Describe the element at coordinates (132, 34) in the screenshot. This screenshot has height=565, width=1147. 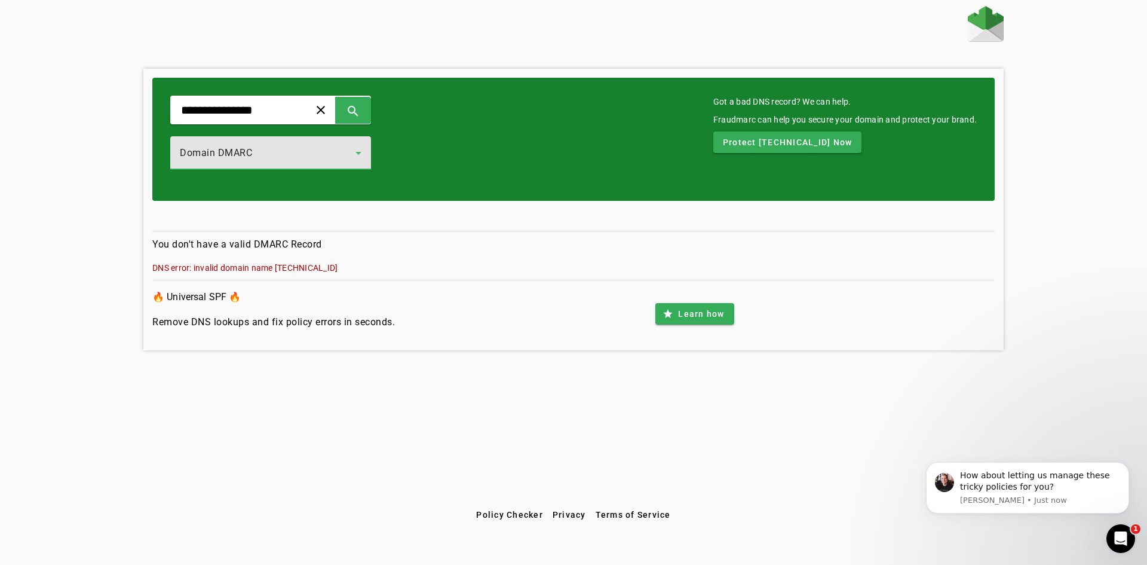
I see `div: Message content` at that location.